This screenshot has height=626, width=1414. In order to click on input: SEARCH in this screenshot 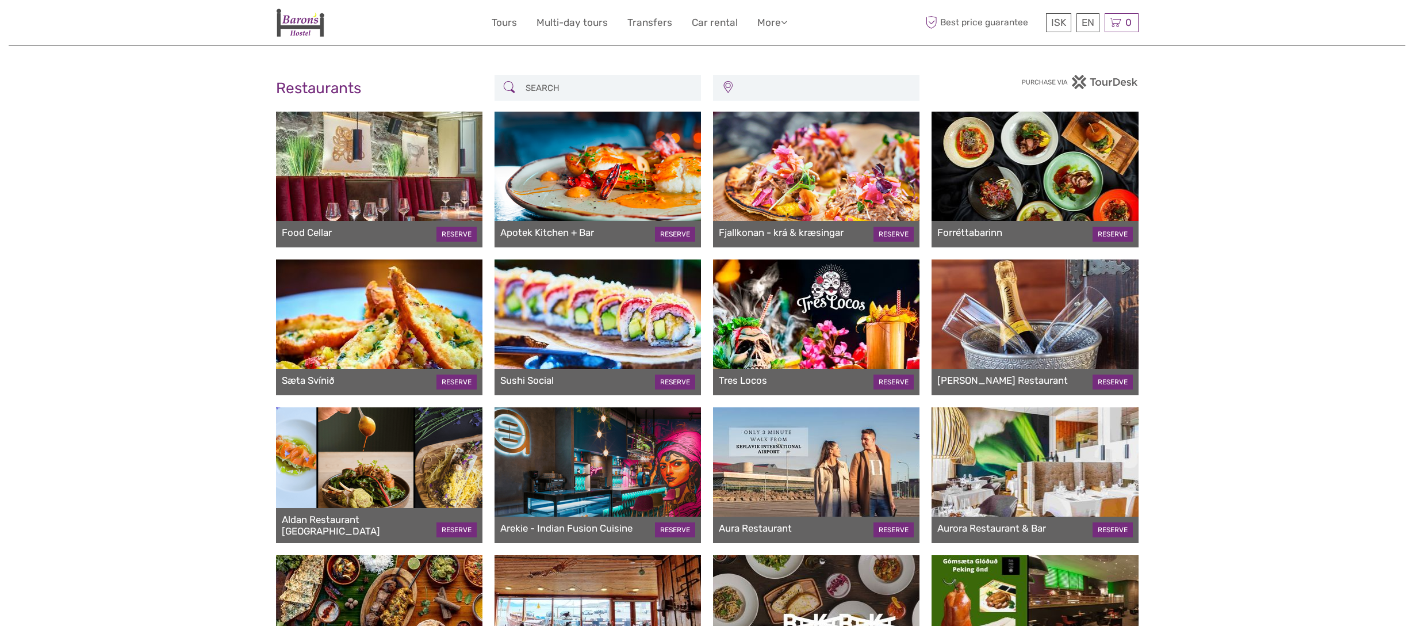, I will do `click(608, 87)`.